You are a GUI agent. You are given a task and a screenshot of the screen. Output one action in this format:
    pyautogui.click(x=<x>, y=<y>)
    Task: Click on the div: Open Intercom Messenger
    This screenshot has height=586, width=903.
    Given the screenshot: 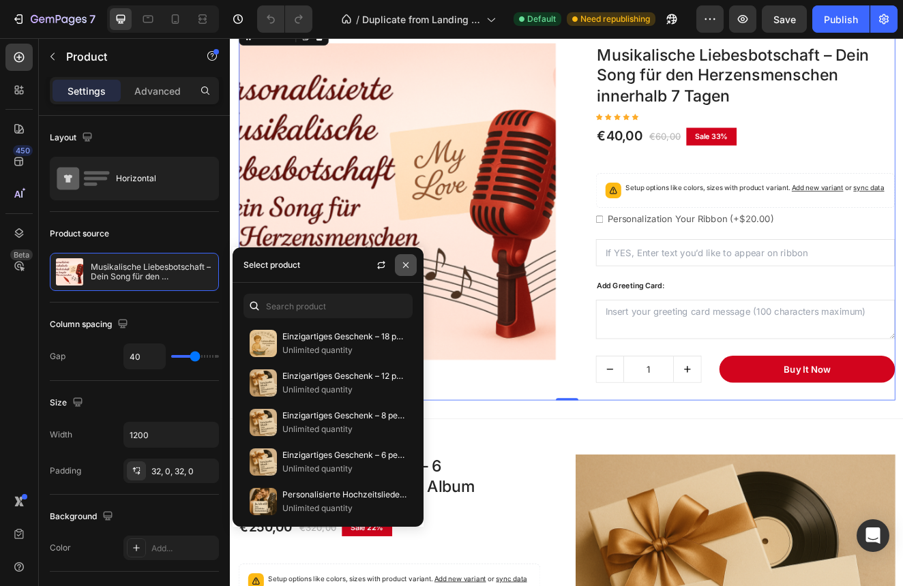 What is the action you would take?
    pyautogui.click(x=873, y=536)
    